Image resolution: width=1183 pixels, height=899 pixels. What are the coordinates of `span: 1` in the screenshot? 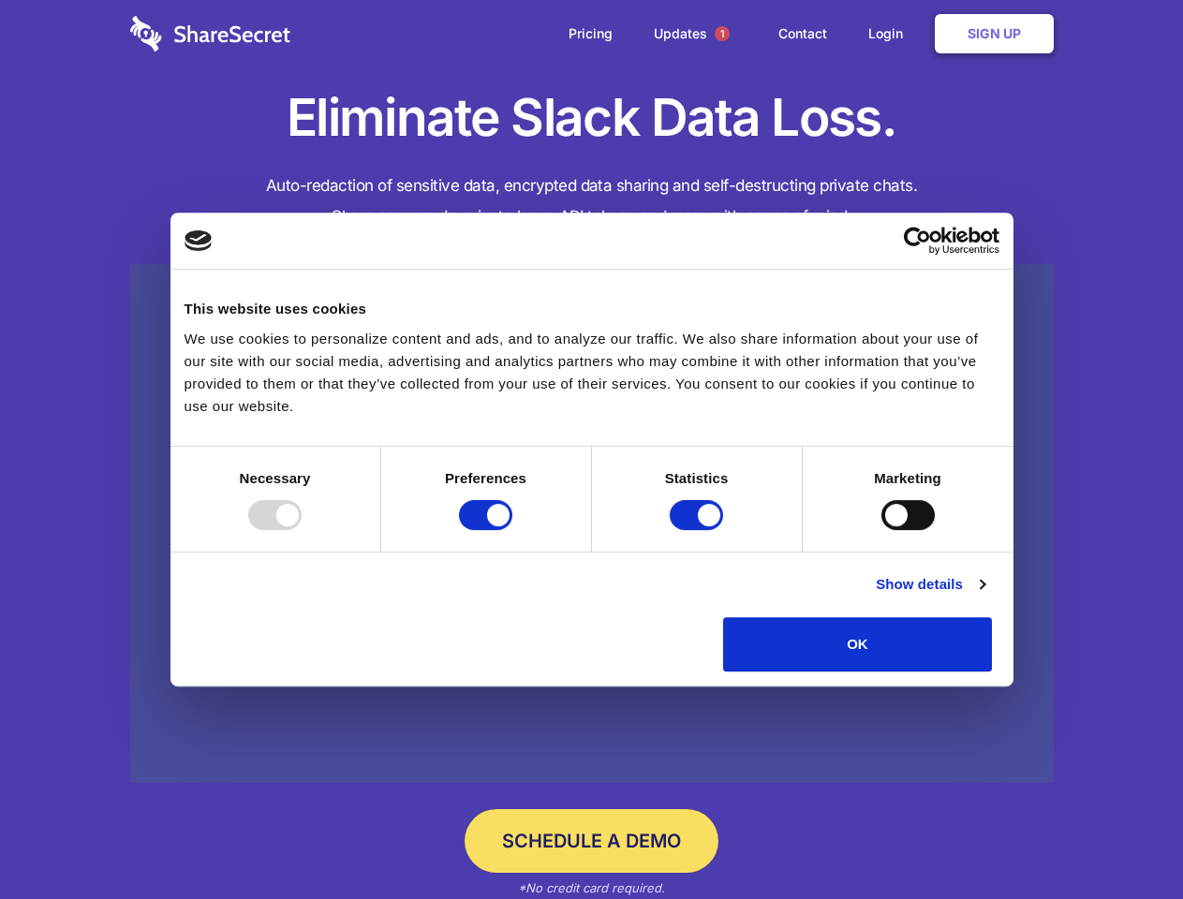 It's located at (722, 34).